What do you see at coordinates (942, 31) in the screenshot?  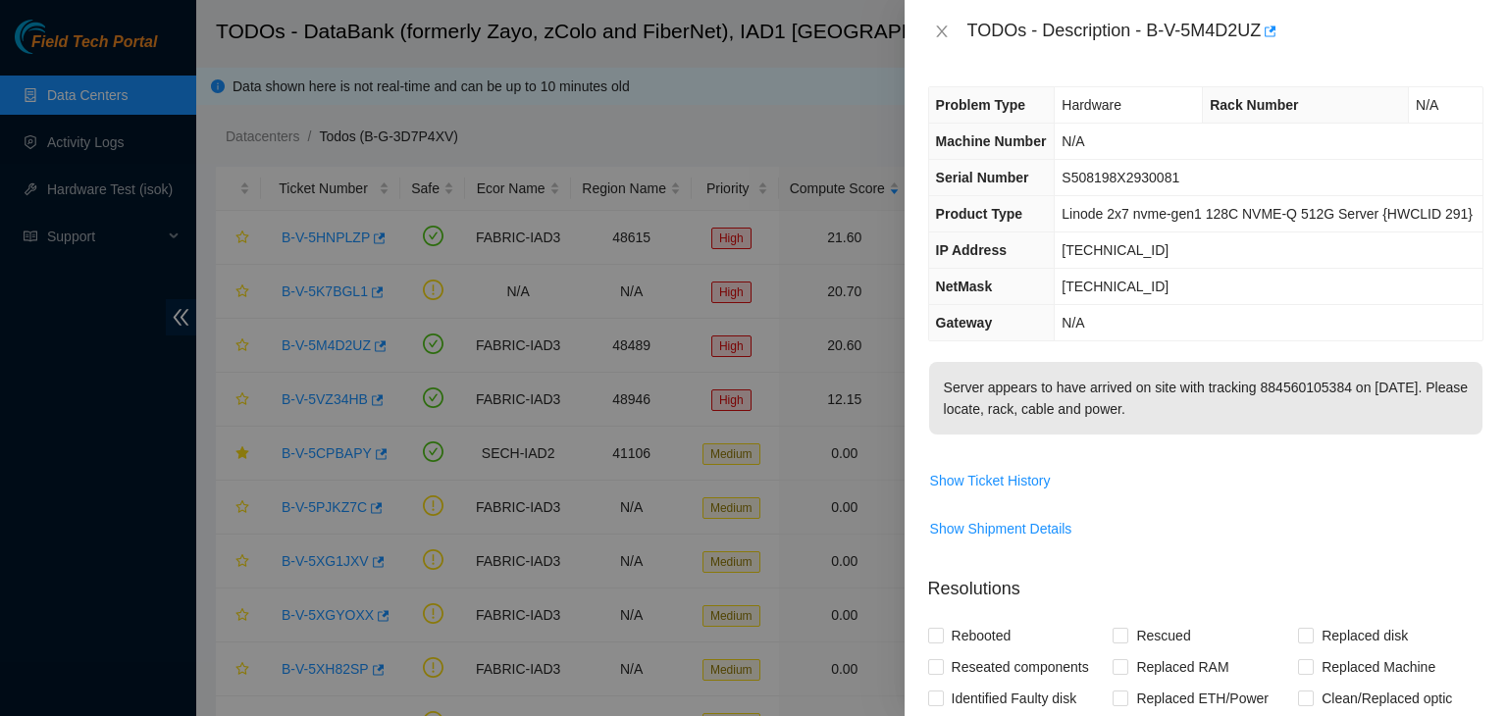 I see `span: close` at bounding box center [942, 31].